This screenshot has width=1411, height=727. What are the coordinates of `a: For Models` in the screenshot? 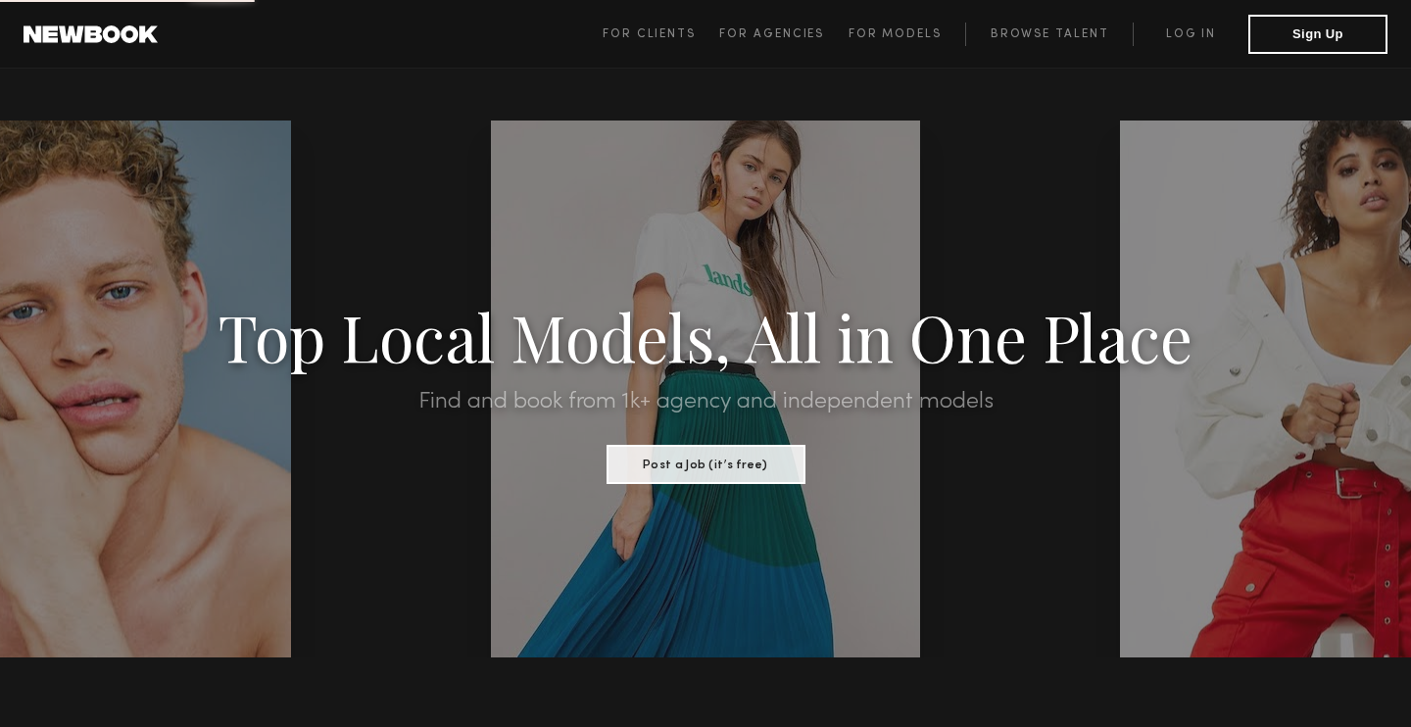 It's located at (907, 34).